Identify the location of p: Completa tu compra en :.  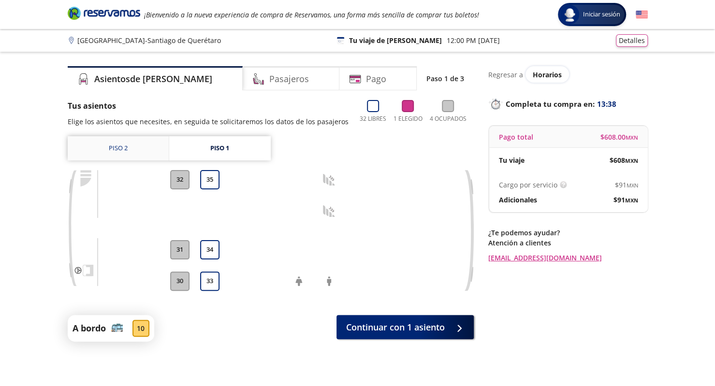
(568, 104).